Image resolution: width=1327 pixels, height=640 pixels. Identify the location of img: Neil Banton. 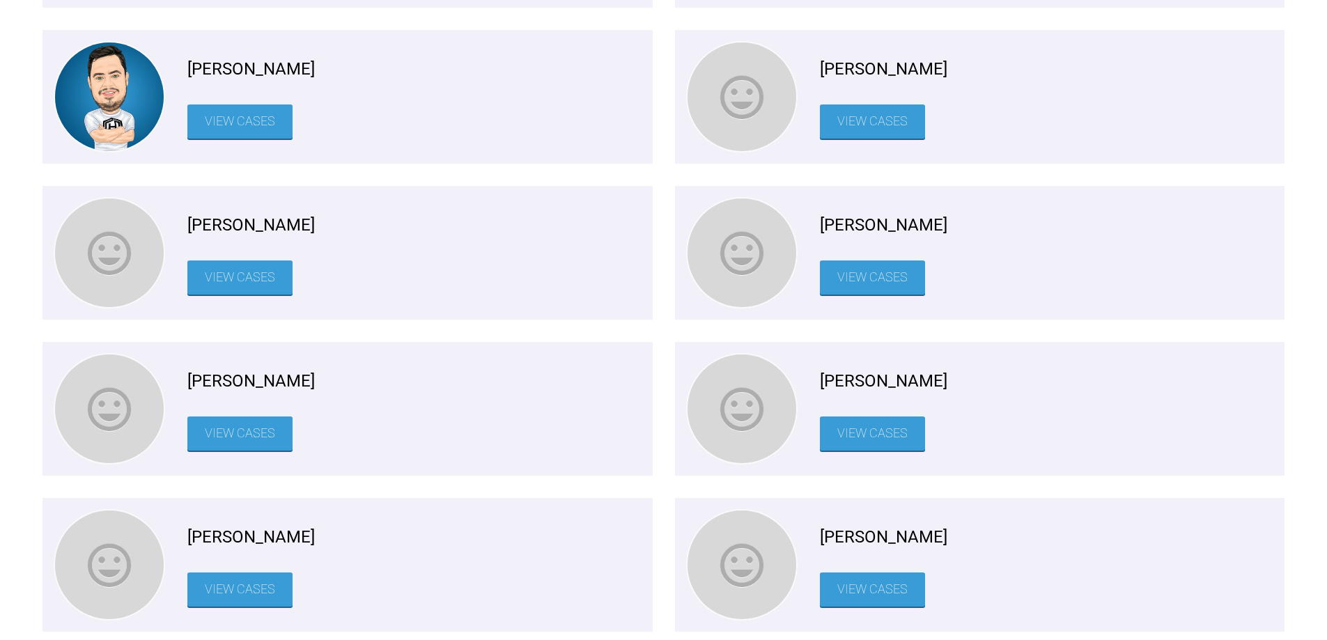
(742, 565).